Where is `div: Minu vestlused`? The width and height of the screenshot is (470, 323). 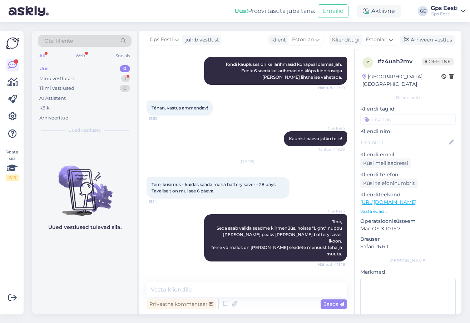
div: Minu vestlused is located at coordinates (57, 79).